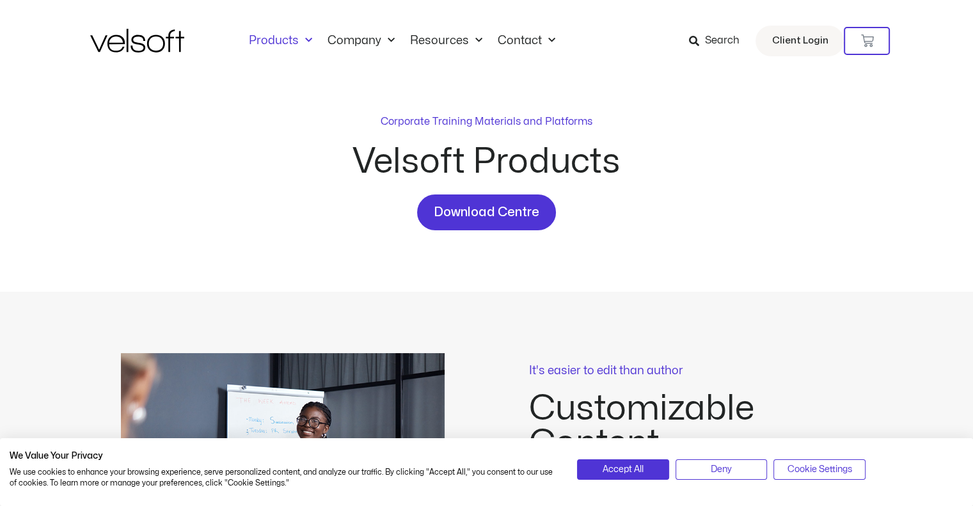 Image resolution: width=973 pixels, height=506 pixels. Describe the element at coordinates (487, 162) in the screenshot. I see `h2: Velsoft Products` at that location.